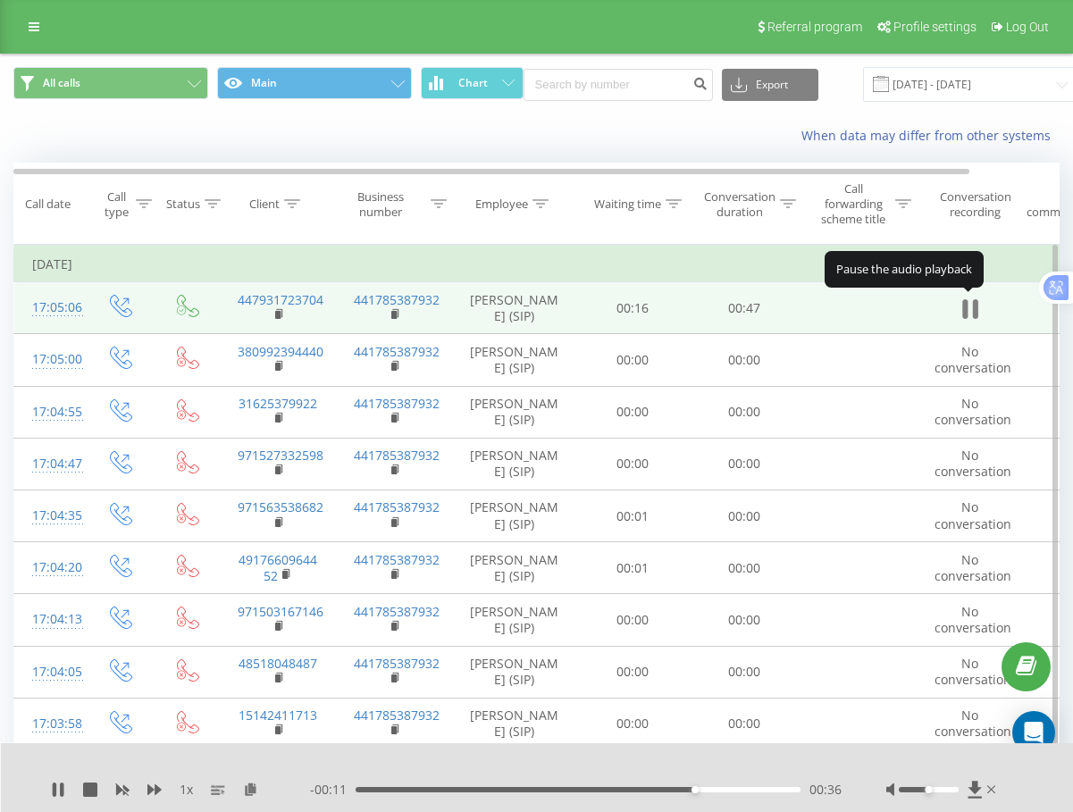 The height and width of the screenshot is (812, 1073). Describe the element at coordinates (281, 455) in the screenshot. I see `a: 971527332598` at that location.